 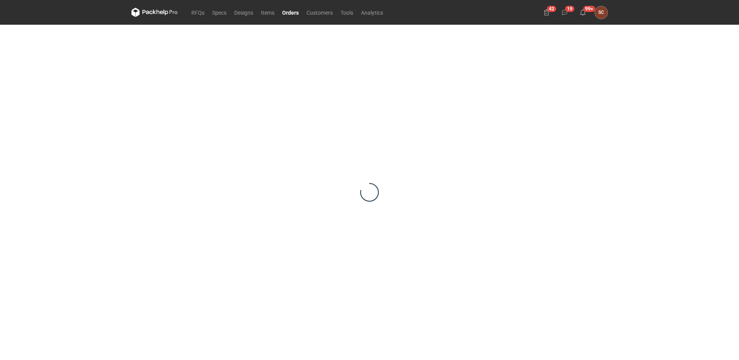 What do you see at coordinates (155, 12) in the screenshot?
I see `svg: Packhelp Pro` at bounding box center [155, 12].